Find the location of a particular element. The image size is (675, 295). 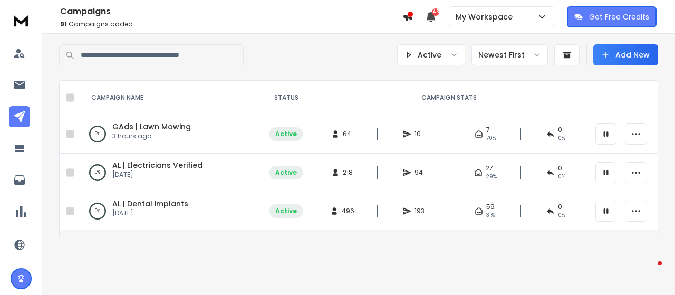

span: 91 is located at coordinates (63, 24).